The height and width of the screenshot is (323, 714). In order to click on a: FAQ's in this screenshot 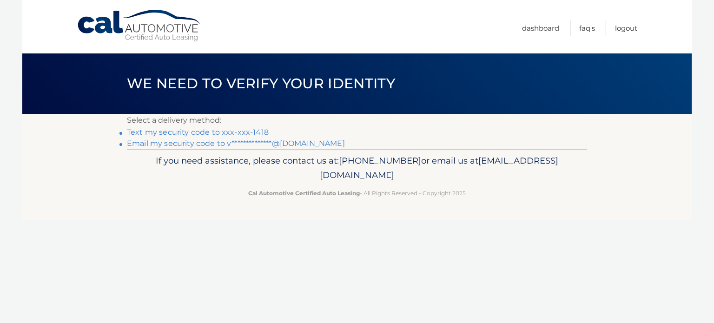, I will do `click(588, 28)`.